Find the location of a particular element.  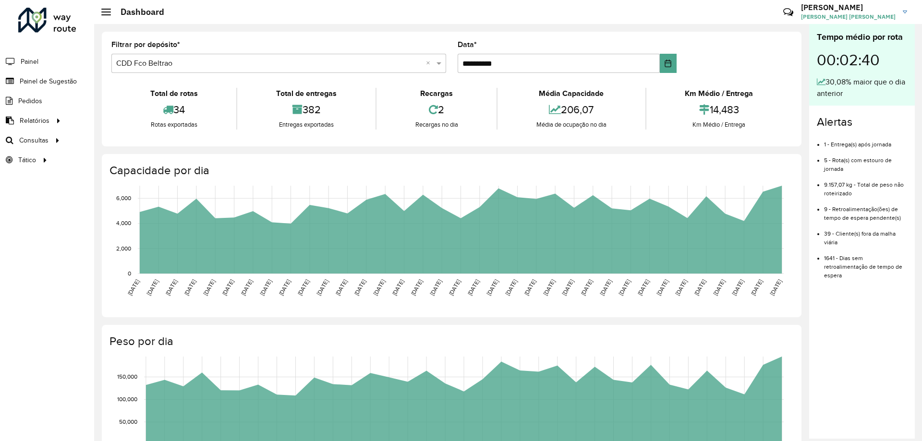

div: Recargas is located at coordinates (437, 94).